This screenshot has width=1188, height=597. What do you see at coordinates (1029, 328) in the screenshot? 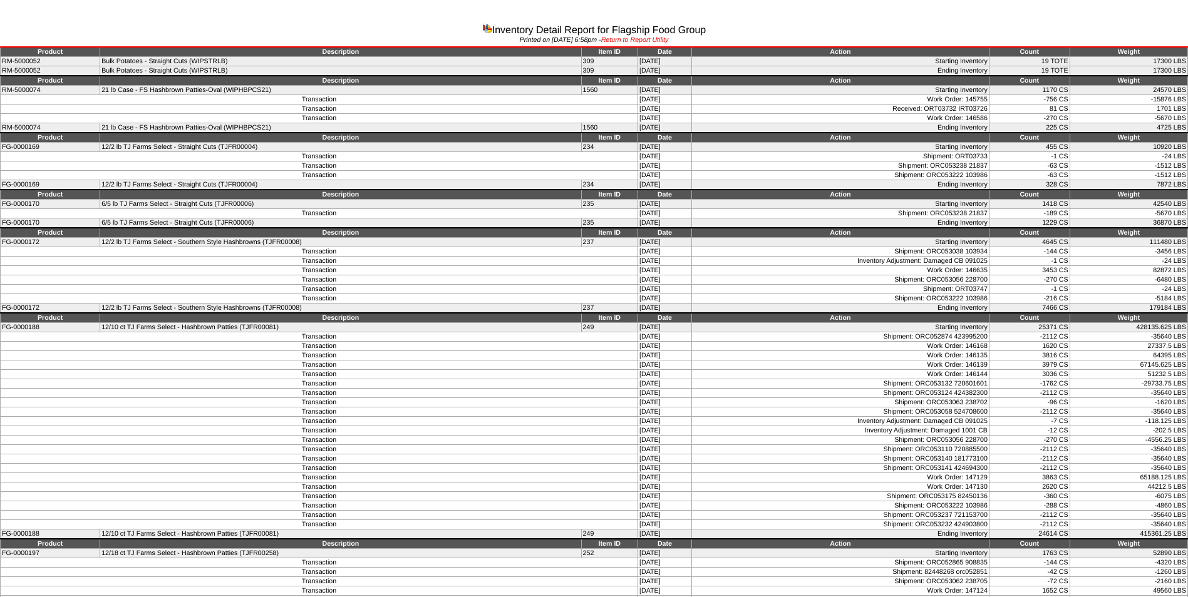
I see `td: 25371 CS` at bounding box center [1029, 328].